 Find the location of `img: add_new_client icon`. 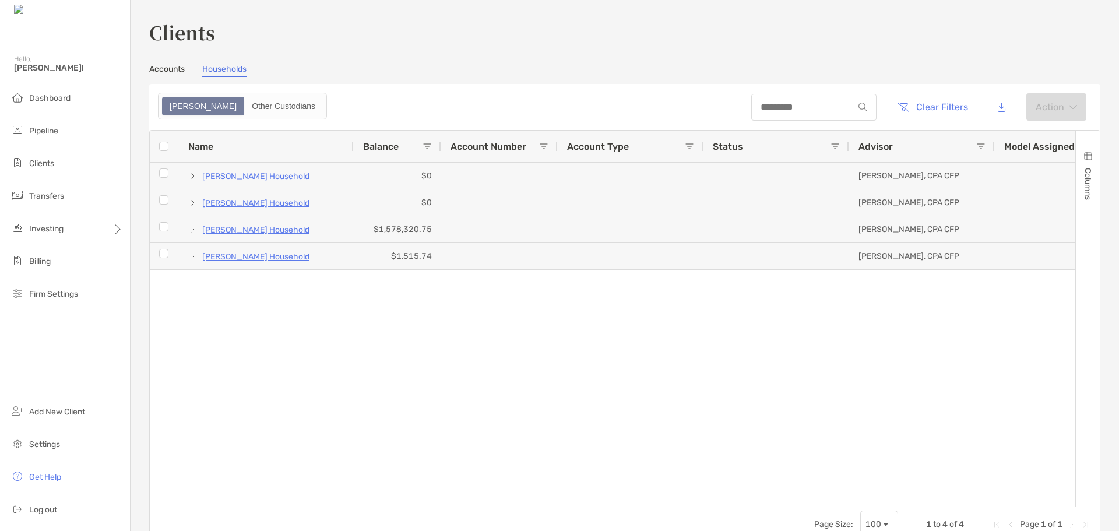

img: add_new_client icon is located at coordinates (17, 411).